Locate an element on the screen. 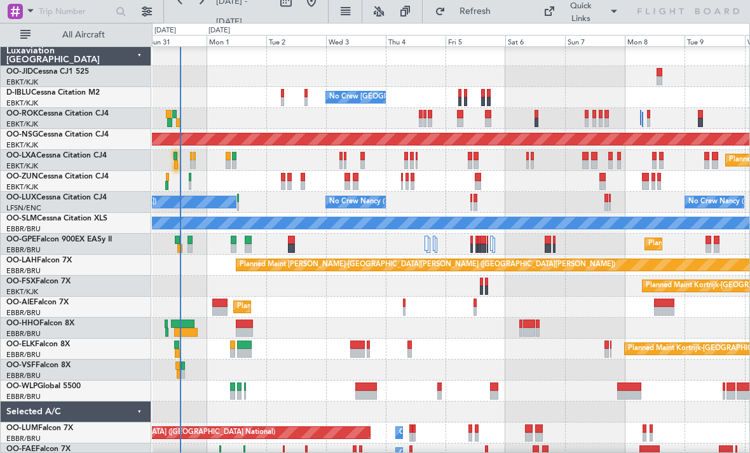 The width and height of the screenshot is (750, 453). div: Sun 7 is located at coordinates (595, 41).